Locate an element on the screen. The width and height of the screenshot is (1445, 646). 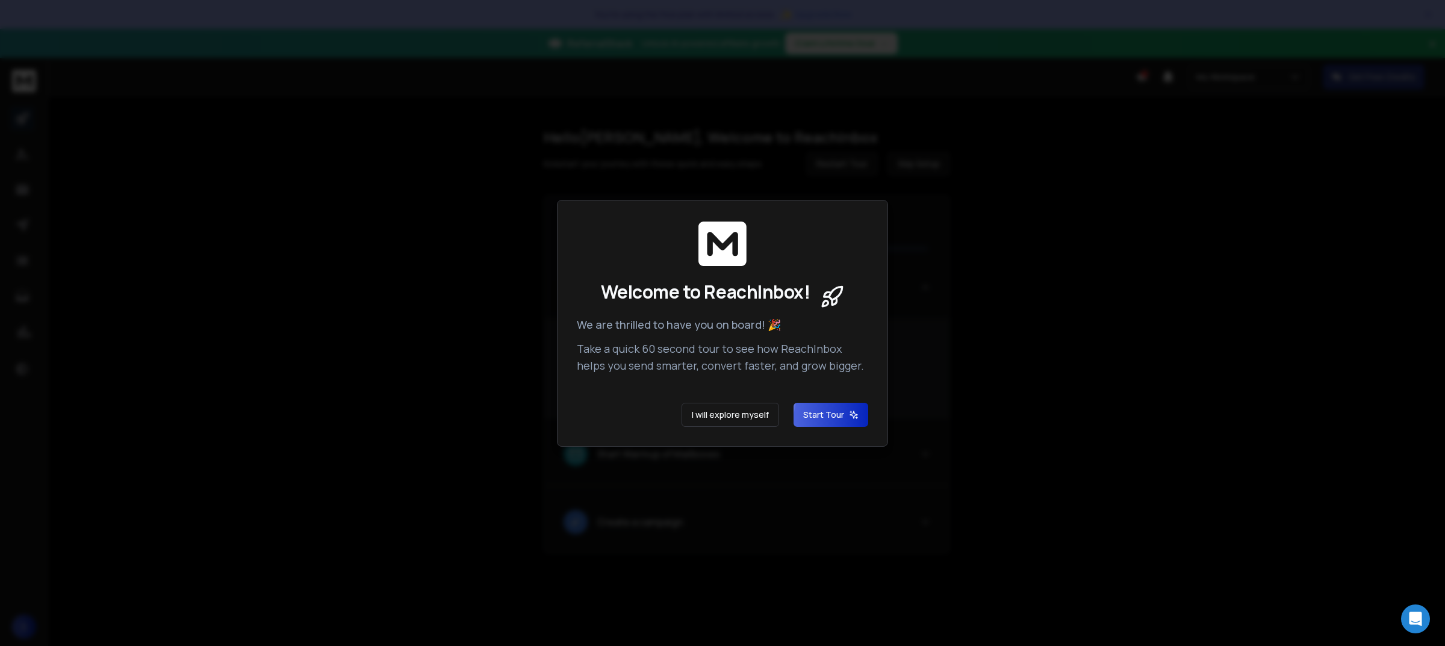
p: We are thrilled to have you on board! 🎉 is located at coordinates (722, 324).